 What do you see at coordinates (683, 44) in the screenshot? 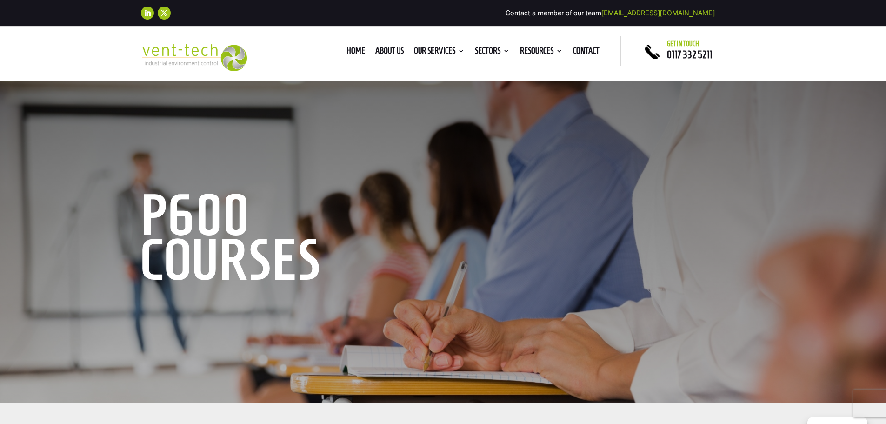
I see `span: Get in touch` at bounding box center [683, 44].